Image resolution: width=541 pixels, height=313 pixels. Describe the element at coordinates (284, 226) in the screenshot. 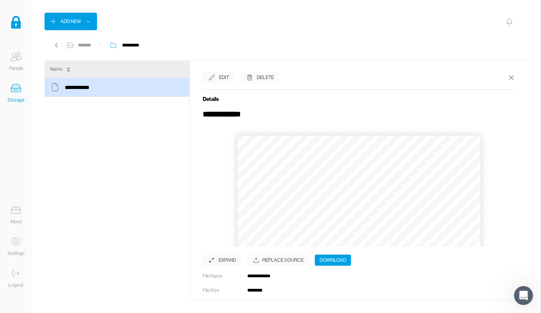

I see `span: gmail, pcloud drive` at that location.